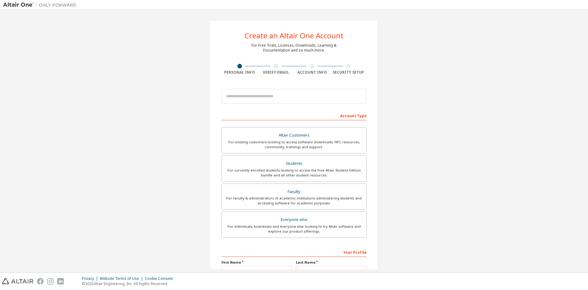  What do you see at coordinates (276, 72) in the screenshot?
I see `div: Verify Email` at bounding box center [276, 72].